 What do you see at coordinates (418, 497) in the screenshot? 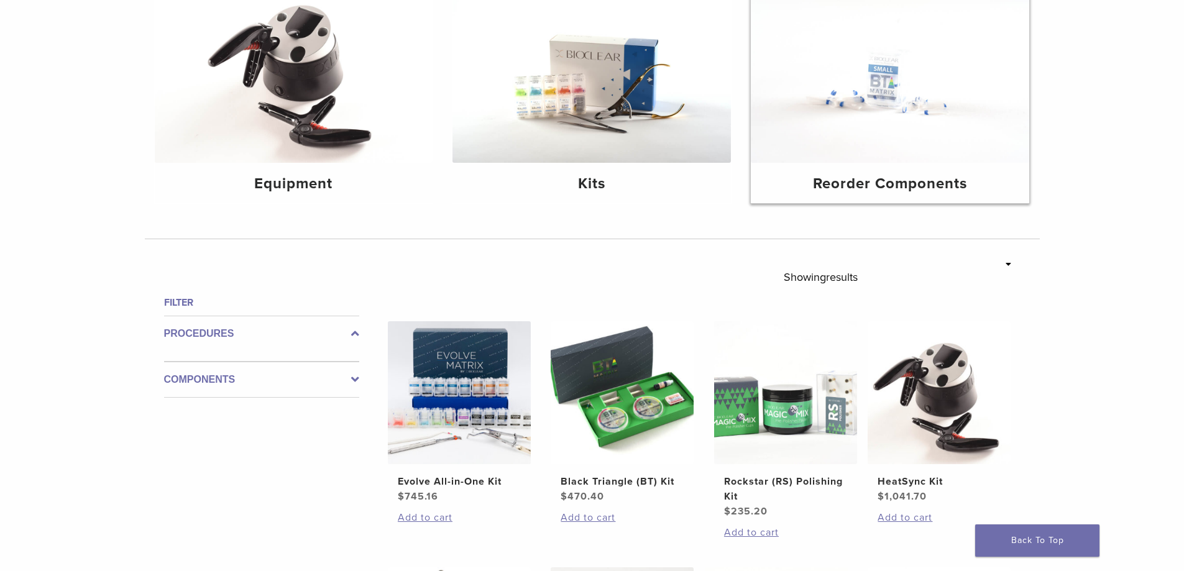
I see `bdi: 745.16` at bounding box center [418, 497].